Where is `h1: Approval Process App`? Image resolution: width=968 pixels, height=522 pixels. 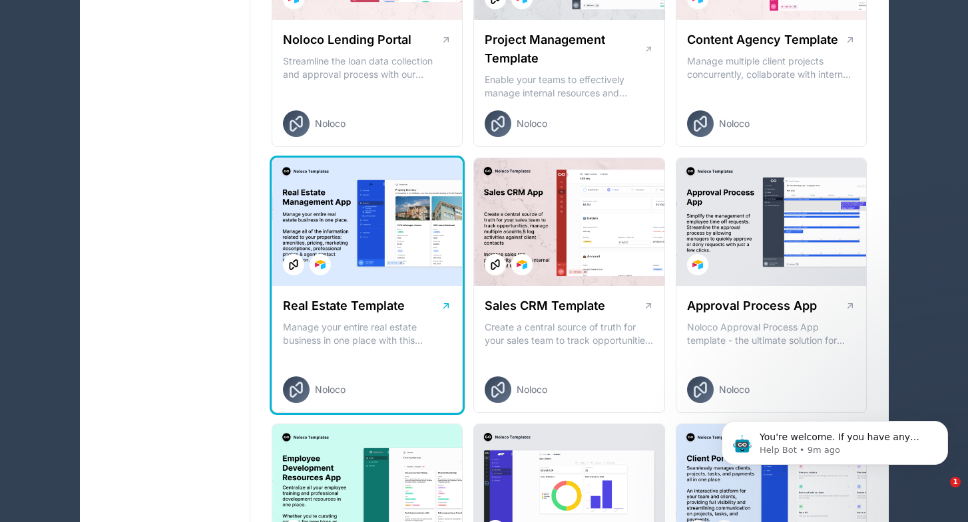 h1: Approval Process App is located at coordinates (751, 306).